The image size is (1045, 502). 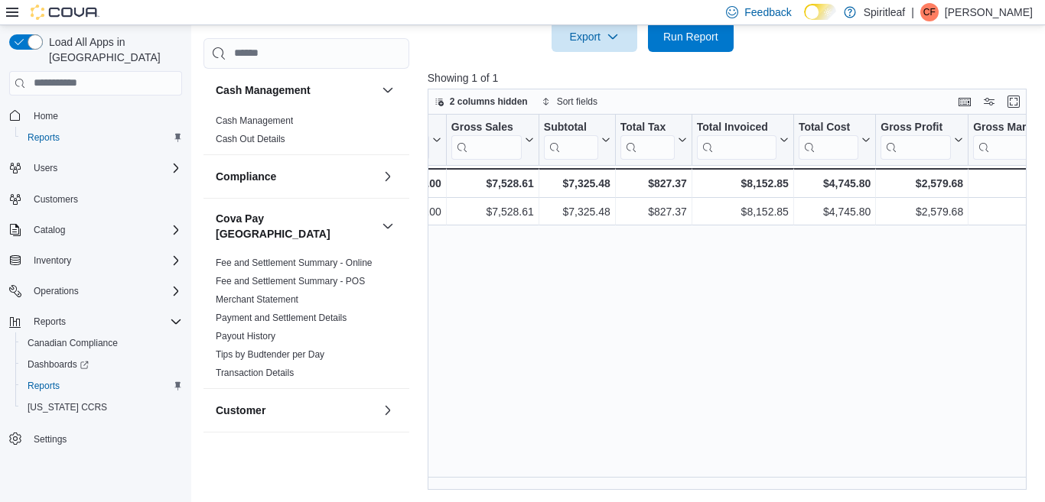 What do you see at coordinates (257, 300) in the screenshot?
I see `a: Merchant Statement` at bounding box center [257, 300].